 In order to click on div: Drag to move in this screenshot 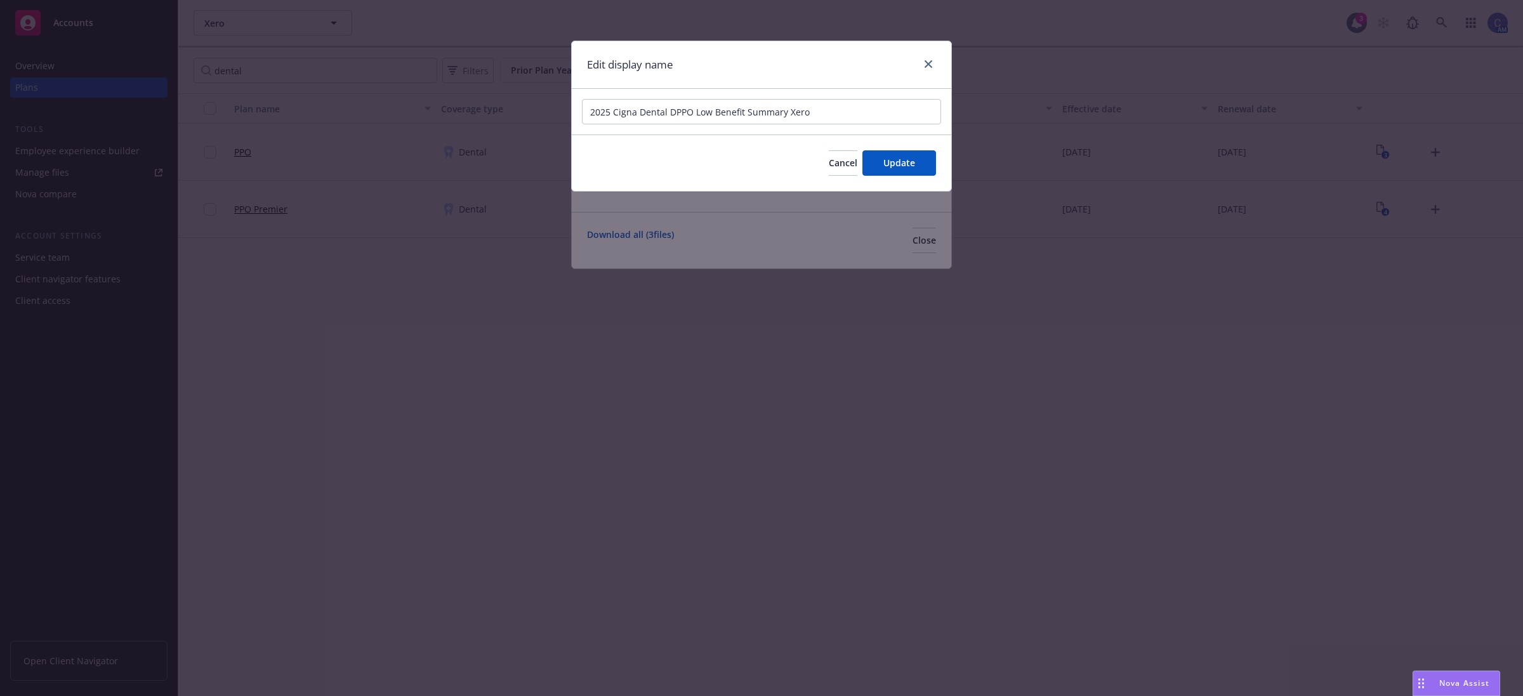, I will do `click(1421, 683)`.